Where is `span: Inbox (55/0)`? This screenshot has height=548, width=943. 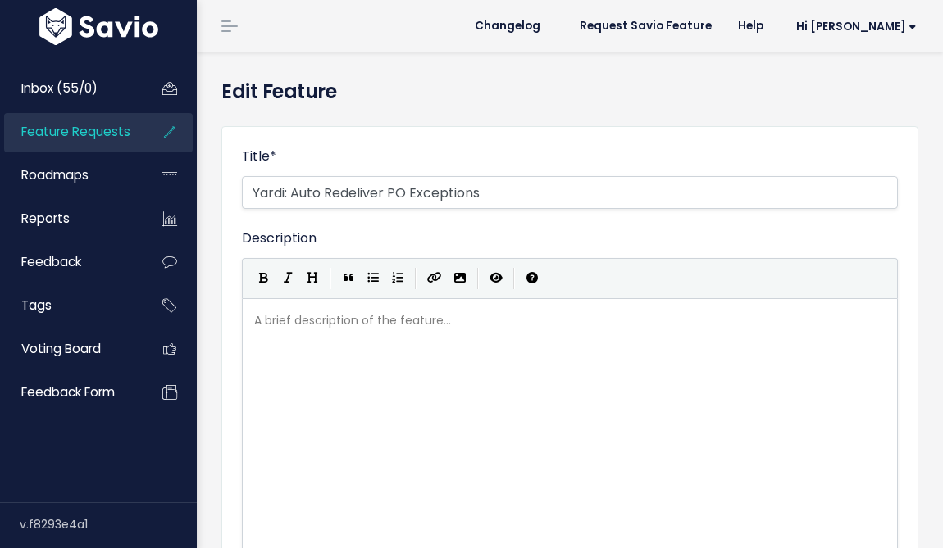 span: Inbox (55/0) is located at coordinates (59, 88).